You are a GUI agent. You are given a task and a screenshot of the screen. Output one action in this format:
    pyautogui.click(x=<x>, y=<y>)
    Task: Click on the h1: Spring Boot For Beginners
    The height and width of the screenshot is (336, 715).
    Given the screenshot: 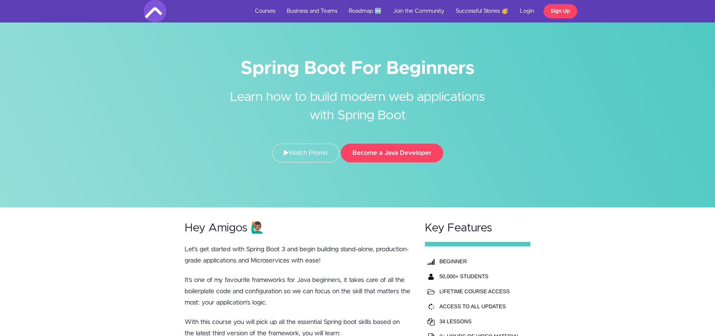 What is the action you would take?
    pyautogui.click(x=358, y=68)
    